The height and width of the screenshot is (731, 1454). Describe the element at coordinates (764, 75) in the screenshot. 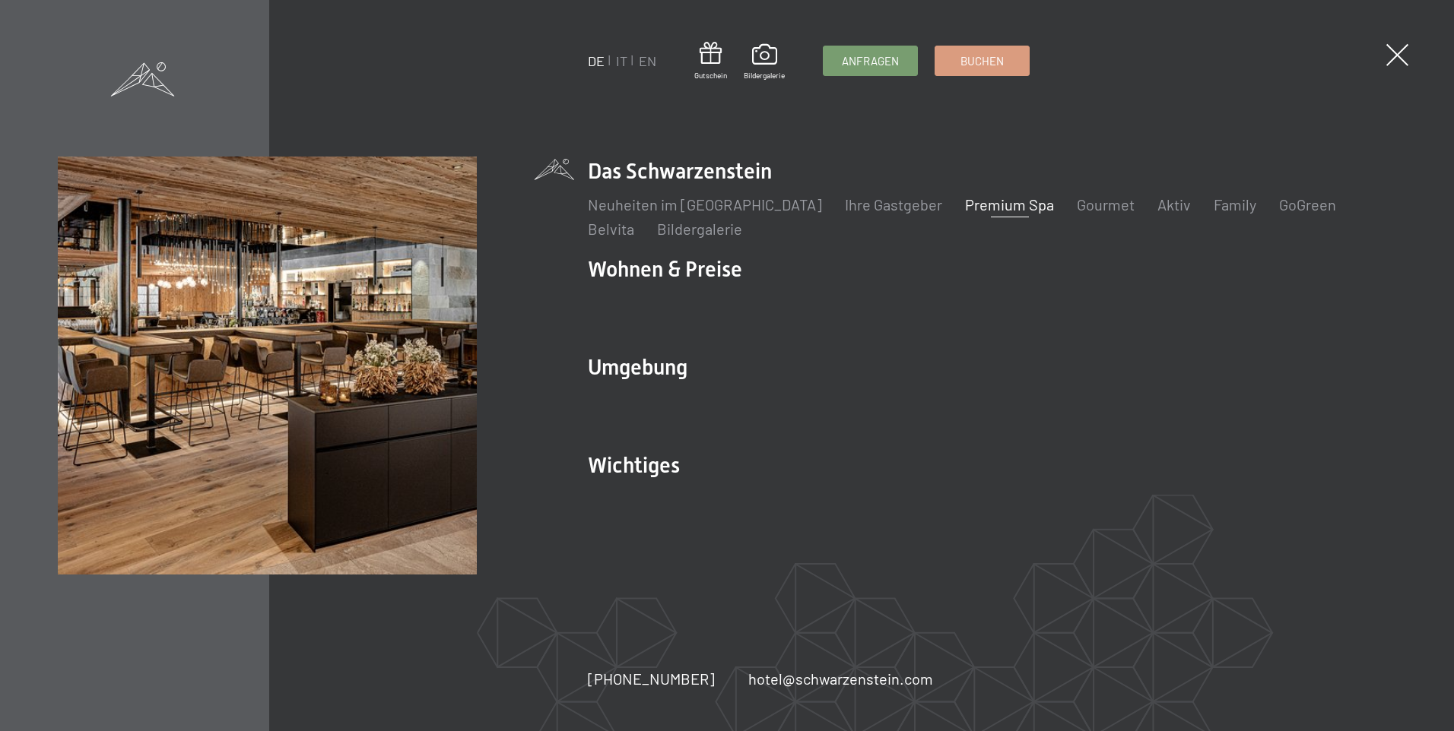

I see `span: Bildergalerie` at that location.